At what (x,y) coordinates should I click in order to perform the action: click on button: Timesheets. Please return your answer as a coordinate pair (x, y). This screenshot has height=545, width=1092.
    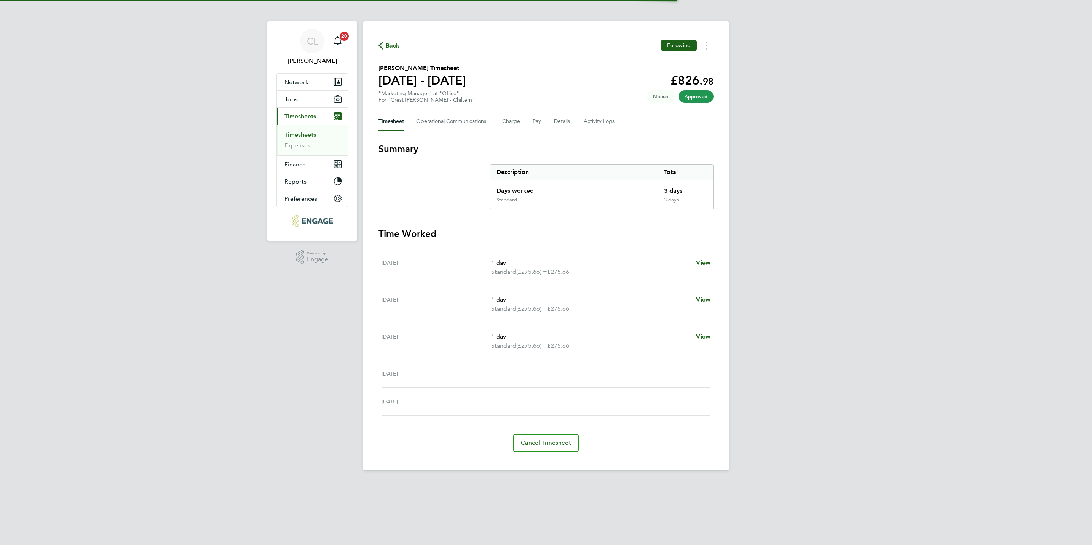
    Looking at the image, I should click on (312, 116).